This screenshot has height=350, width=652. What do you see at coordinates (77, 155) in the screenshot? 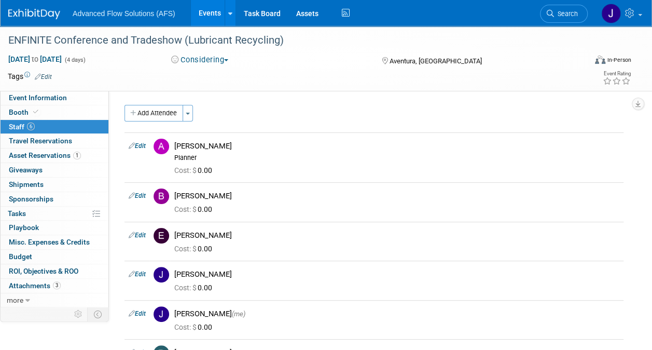
I see `span: 1` at bounding box center [77, 155].